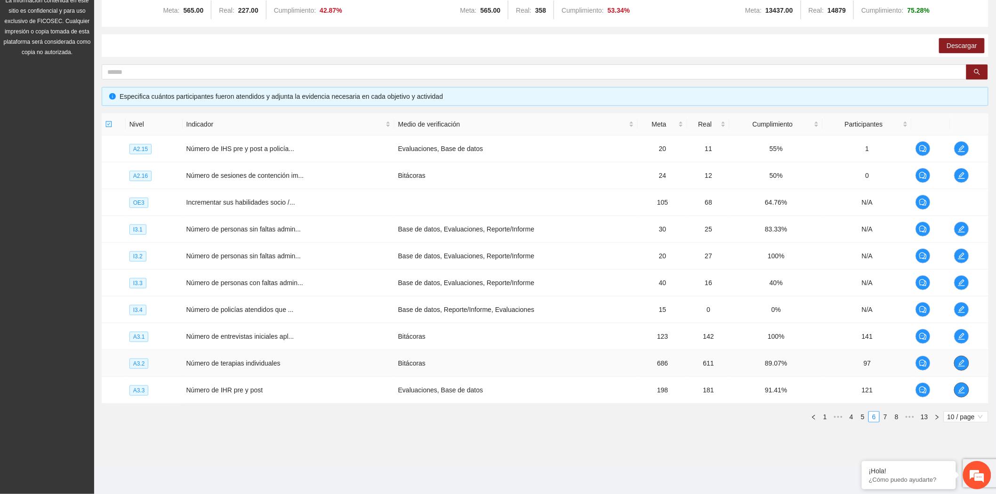  What do you see at coordinates (776, 337) in the screenshot?
I see `td: 100%` at bounding box center [776, 337].